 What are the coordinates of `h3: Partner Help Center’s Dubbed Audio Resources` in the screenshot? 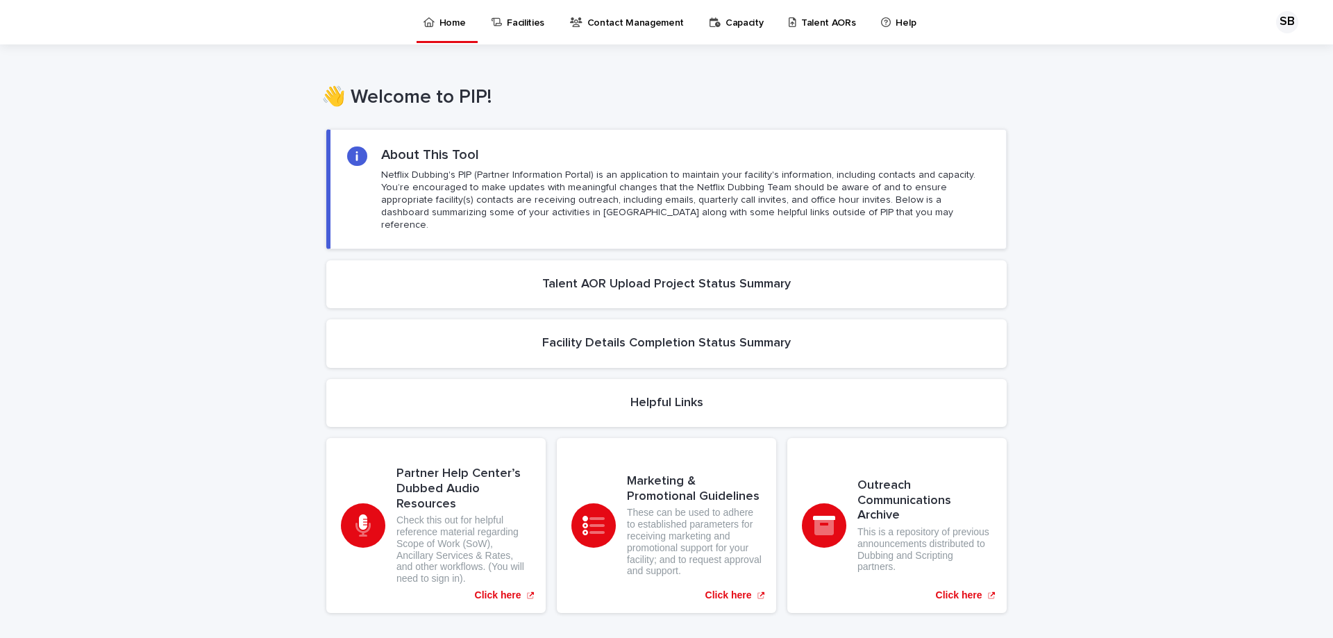 It's located at (464, 489).